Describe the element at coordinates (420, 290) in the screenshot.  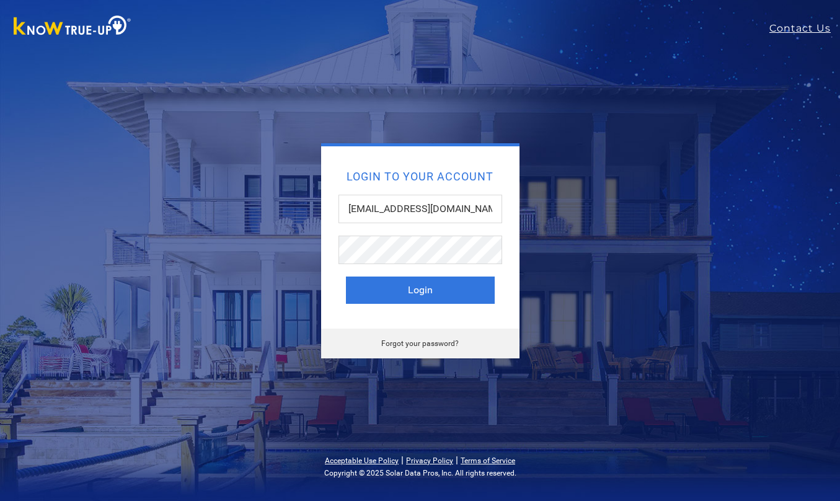
I see `button: Login` at that location.